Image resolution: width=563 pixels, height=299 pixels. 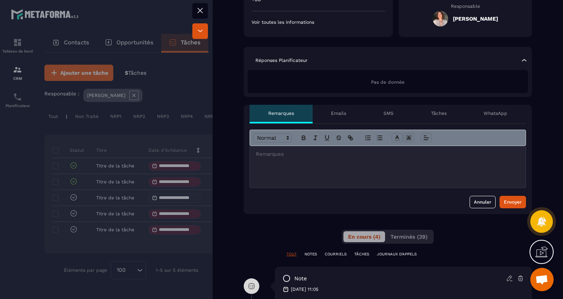 What do you see at coordinates (542, 279) in the screenshot?
I see `div: Ouvrir le chat` at bounding box center [542, 279].